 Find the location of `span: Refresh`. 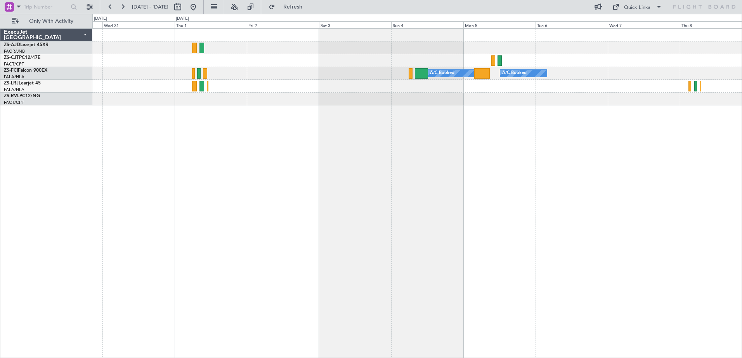

span: Refresh is located at coordinates (293, 7).